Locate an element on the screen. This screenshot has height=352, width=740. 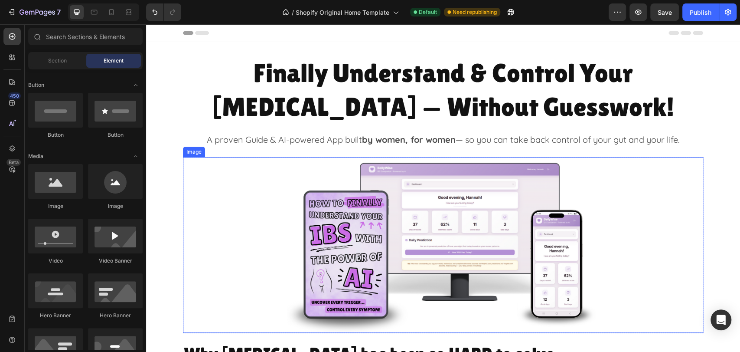
span: Media is located at coordinates (36, 156).